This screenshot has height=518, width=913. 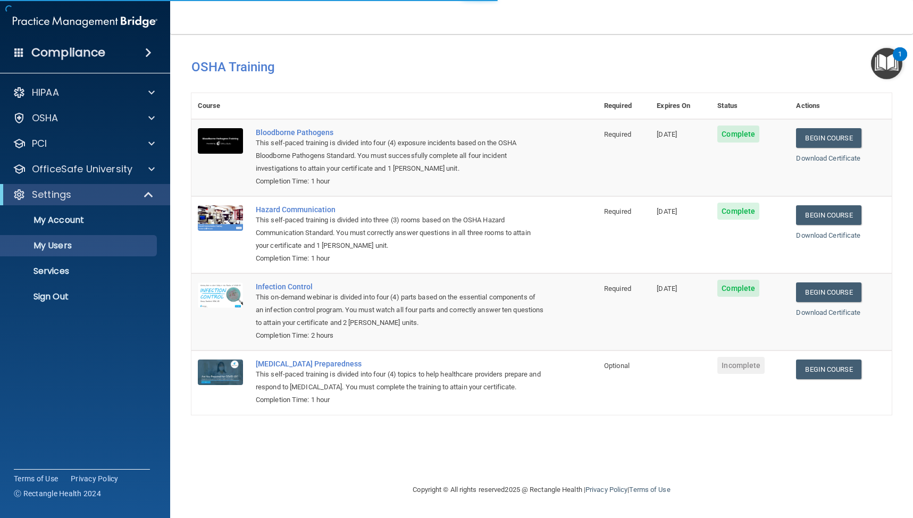 I want to click on button: Open Resource Center, 1 new notification, so click(x=886, y=63).